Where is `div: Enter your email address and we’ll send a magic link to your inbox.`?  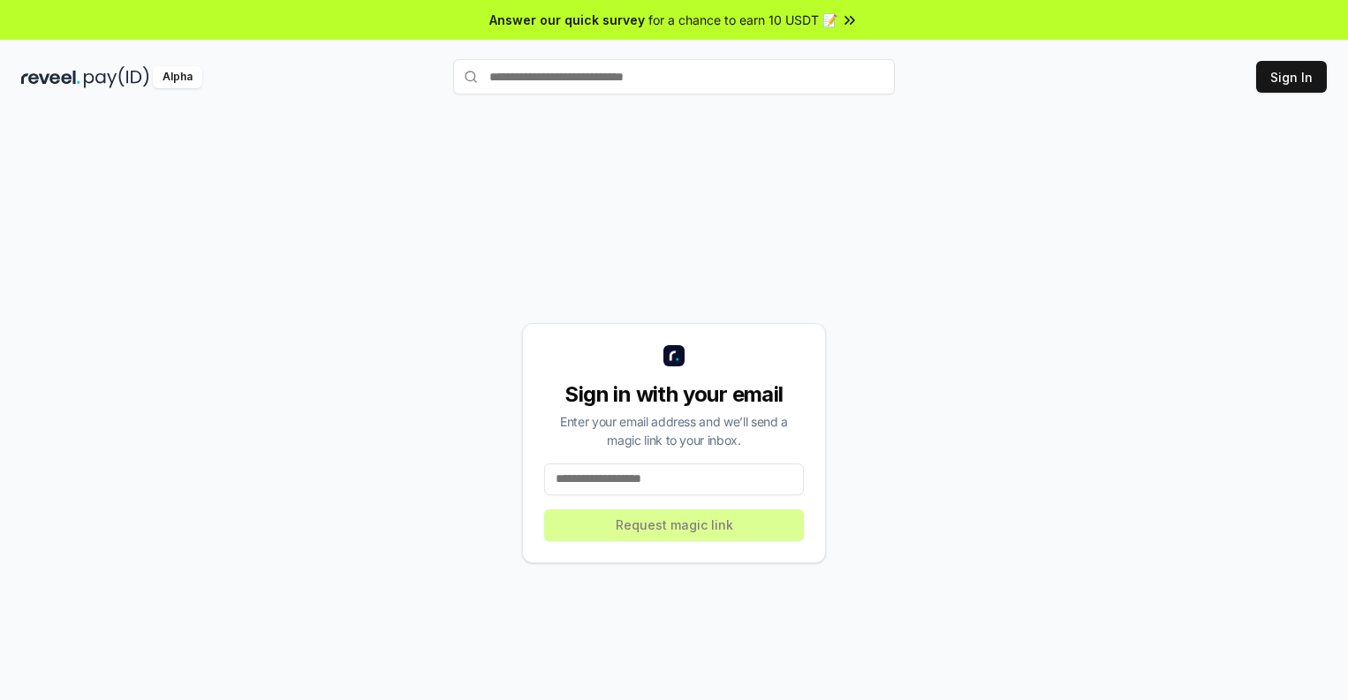
div: Enter your email address and we’ll send a magic link to your inbox. is located at coordinates (674, 431).